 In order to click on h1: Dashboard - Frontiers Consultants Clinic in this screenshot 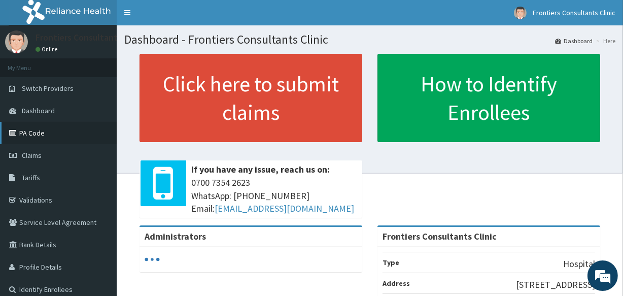, I will do `click(370, 40)`.